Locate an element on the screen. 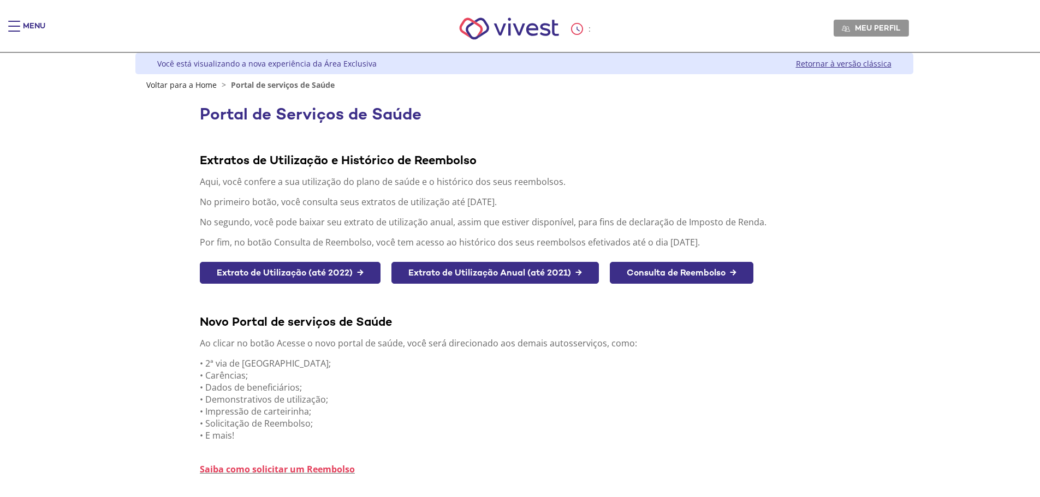 The width and height of the screenshot is (1040, 497). div: Extratos de Utilização e Histórico de Reembolso is located at coordinates (524, 160).